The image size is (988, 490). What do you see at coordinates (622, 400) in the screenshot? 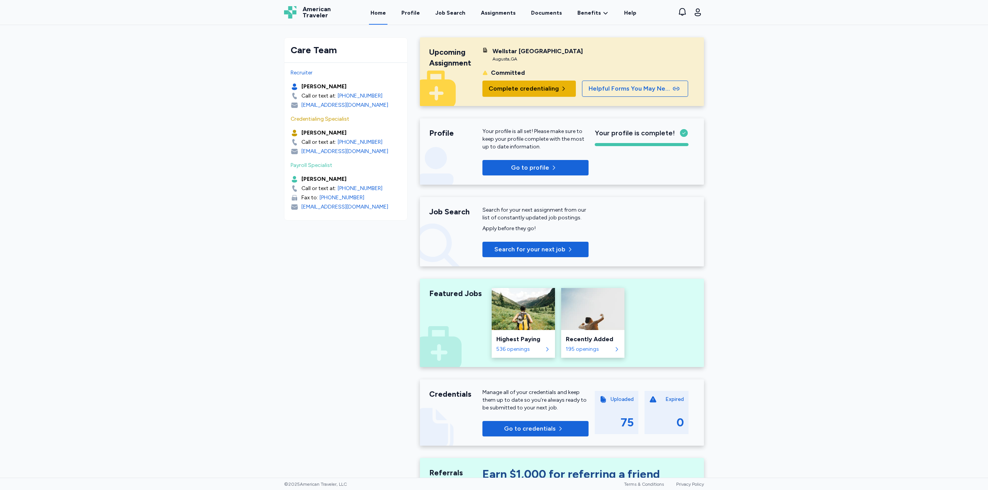
I see `div: Uploaded` at bounding box center [622, 400].